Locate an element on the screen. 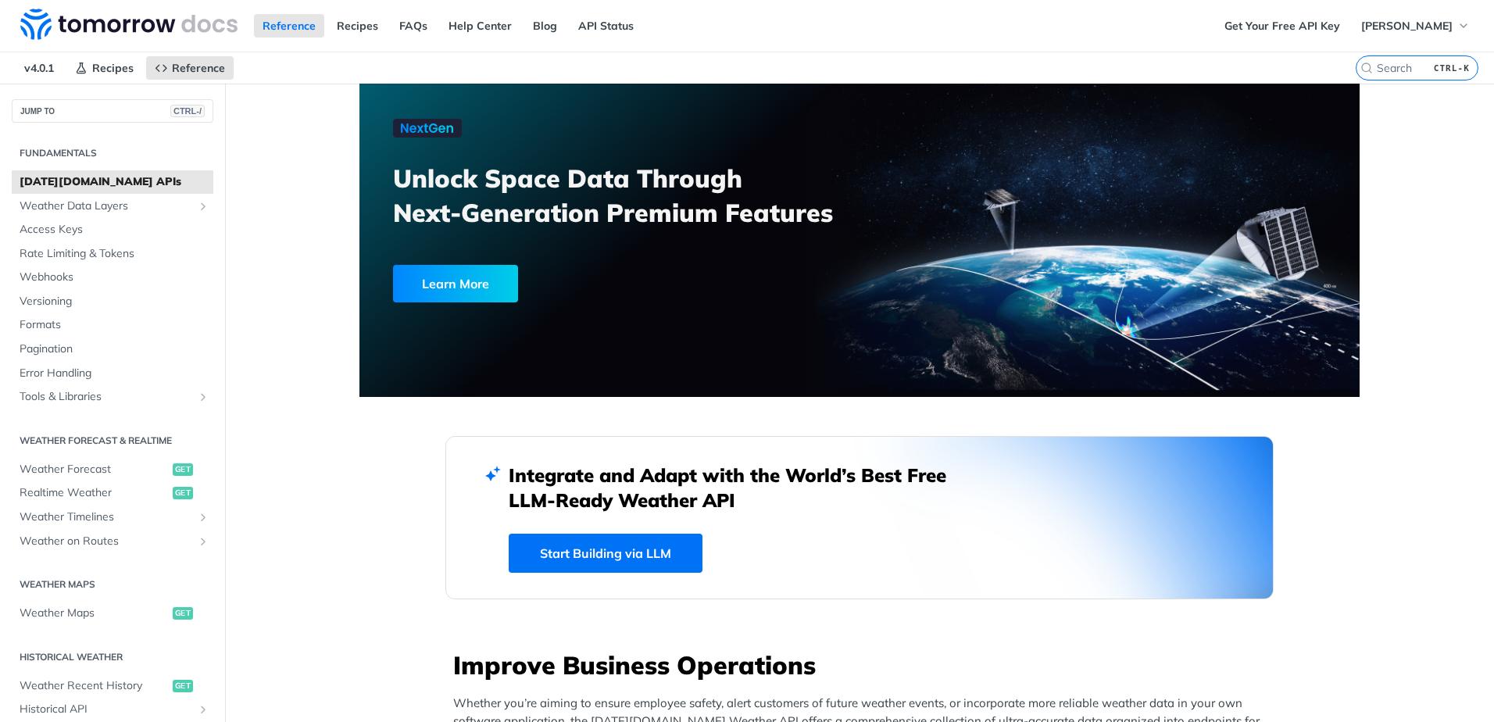 The height and width of the screenshot is (722, 1494). h2: Historical Weather is located at coordinates (113, 657).